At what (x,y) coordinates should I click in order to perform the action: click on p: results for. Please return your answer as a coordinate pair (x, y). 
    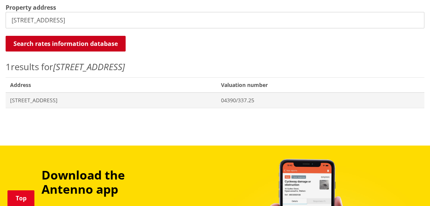
    Looking at the image, I should click on (215, 67).